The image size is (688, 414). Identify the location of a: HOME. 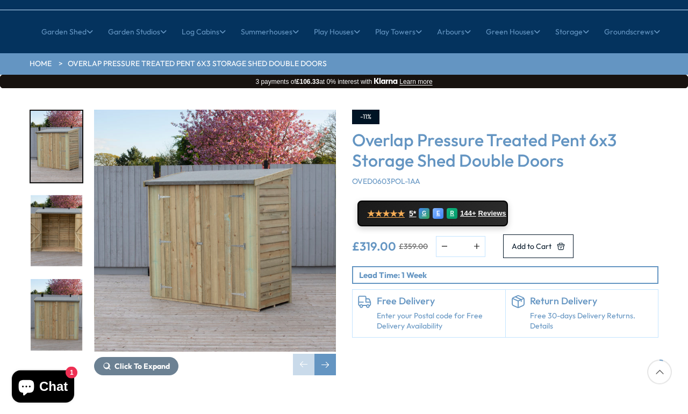
(40, 64).